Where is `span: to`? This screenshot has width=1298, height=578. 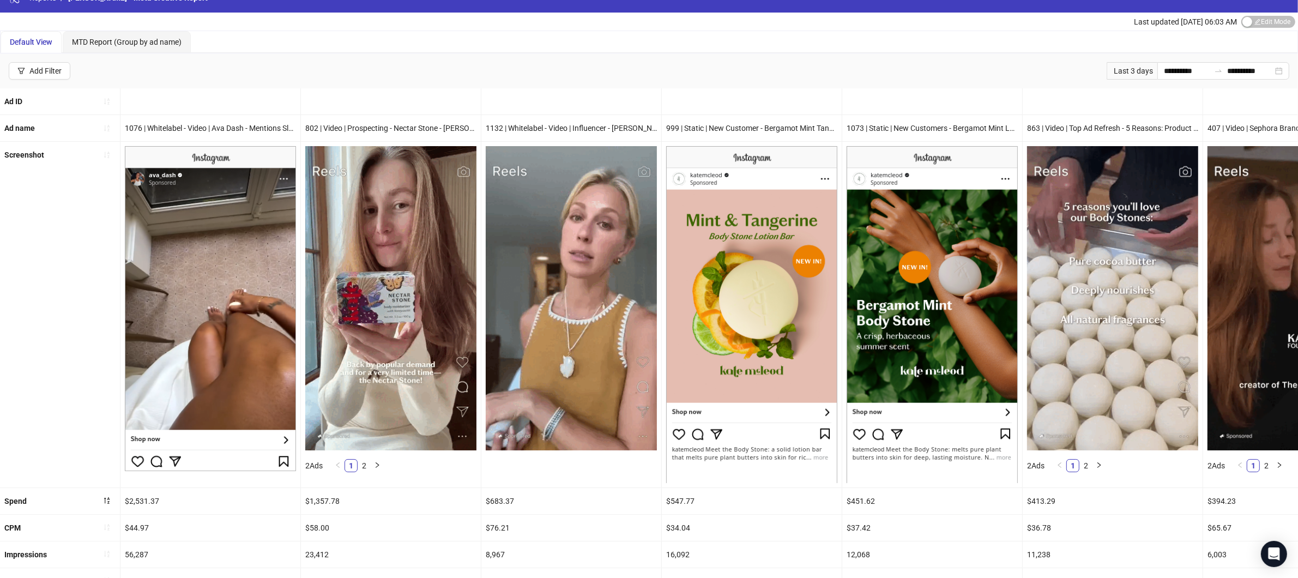 span: to is located at coordinates (1219, 71).